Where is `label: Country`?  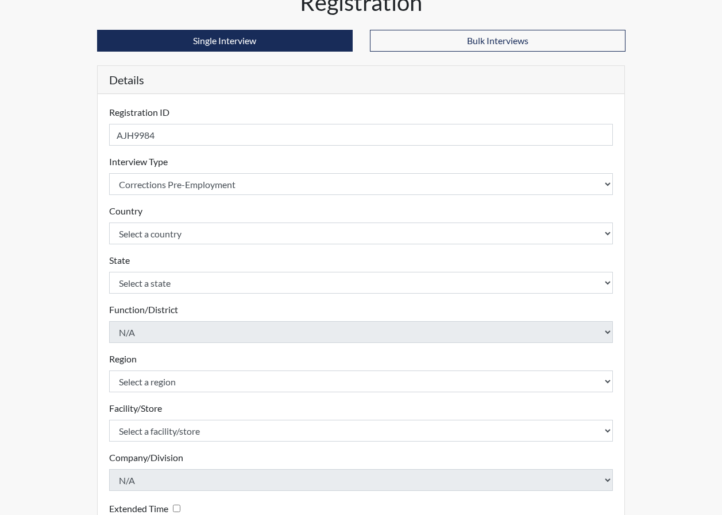
label: Country is located at coordinates (126, 211).